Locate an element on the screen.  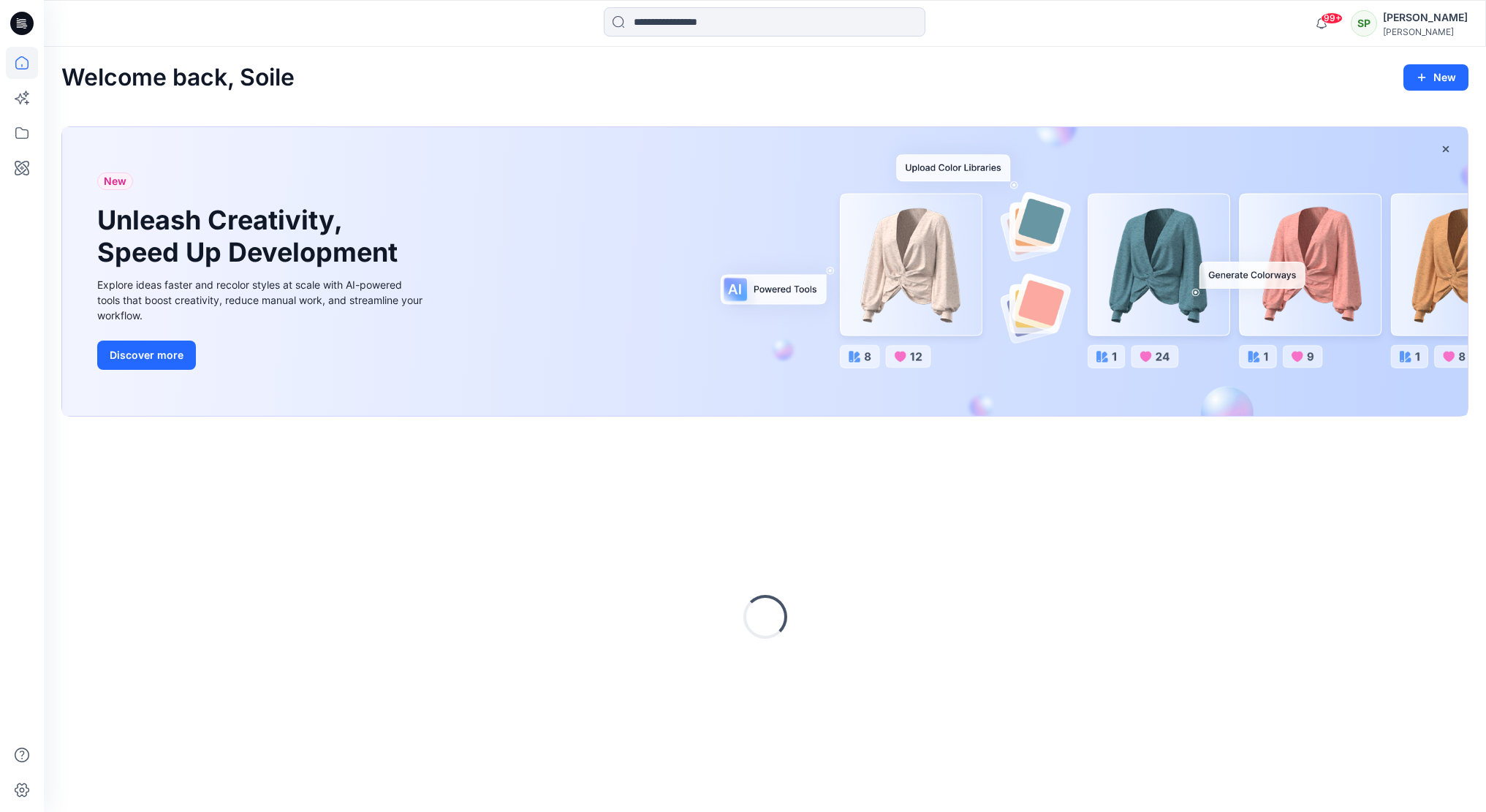
button: Discover more is located at coordinates (146, 355).